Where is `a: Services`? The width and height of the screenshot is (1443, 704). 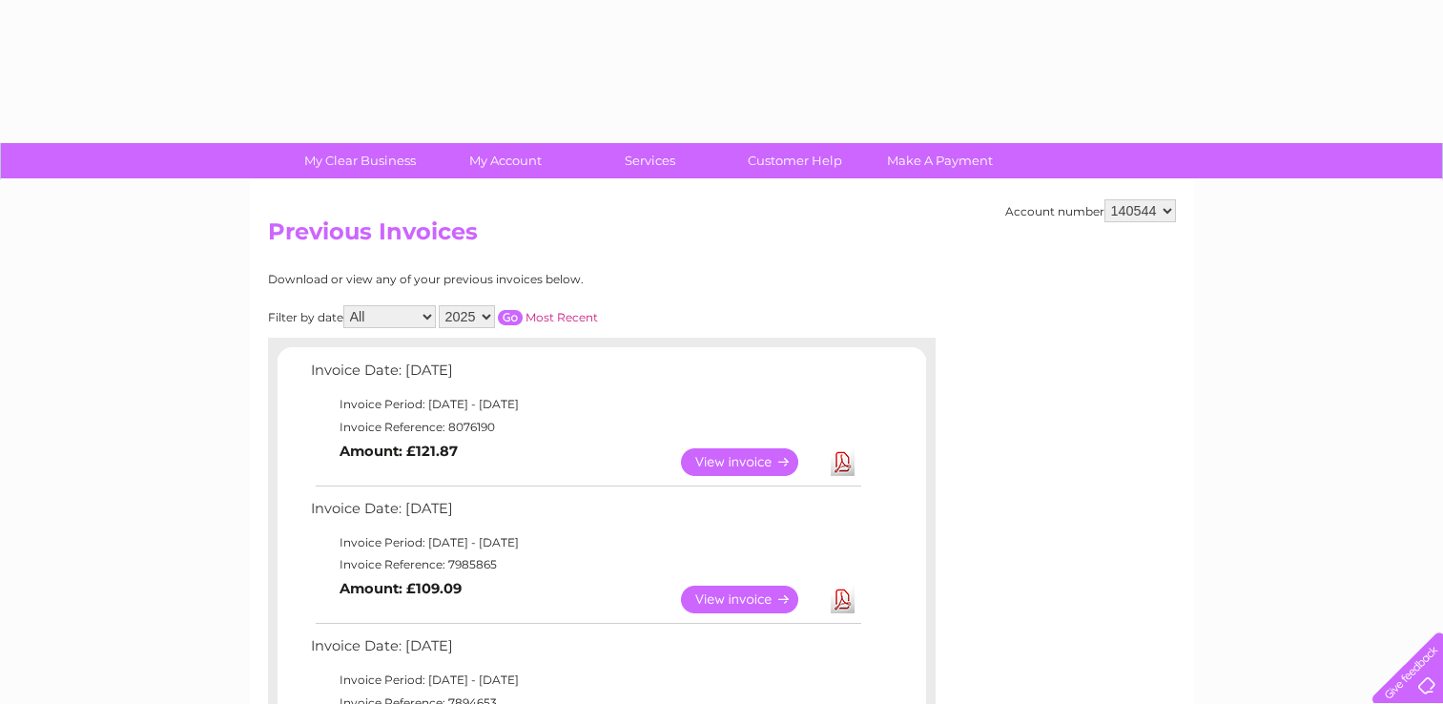
a: Services is located at coordinates (650, 160).